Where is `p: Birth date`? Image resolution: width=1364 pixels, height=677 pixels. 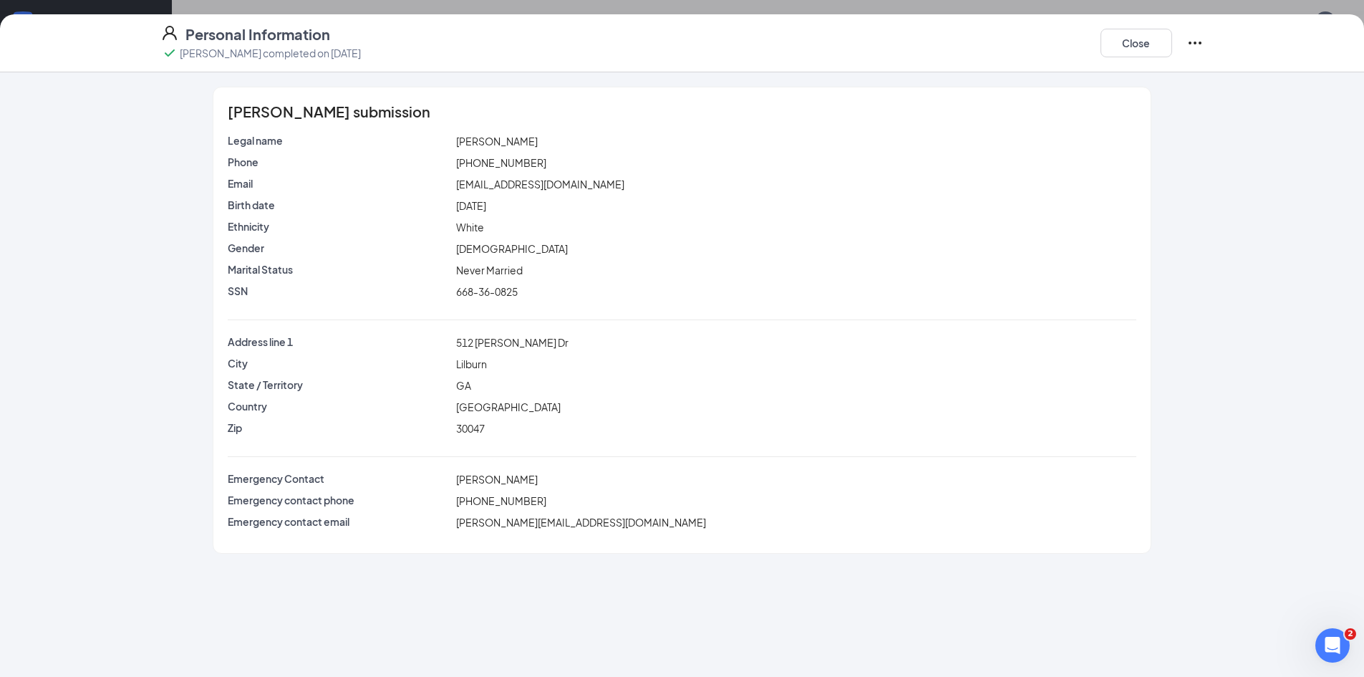 p: Birth date is located at coordinates (339, 205).